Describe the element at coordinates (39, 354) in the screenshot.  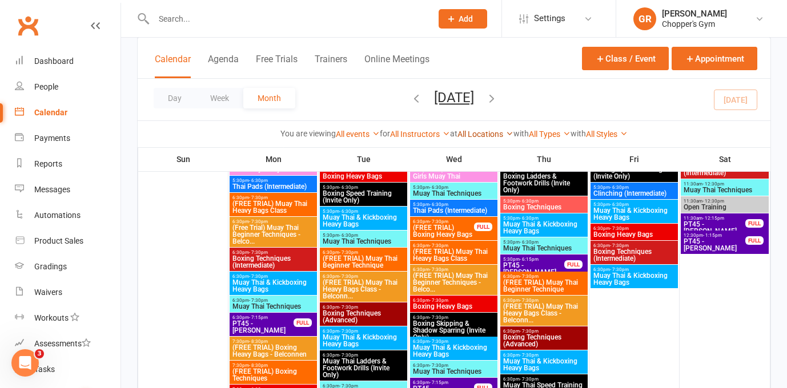
I see `span: 3` at that location.